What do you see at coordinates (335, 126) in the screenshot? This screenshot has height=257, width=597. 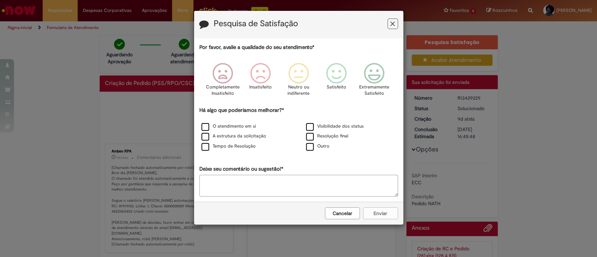 I see `label: Visibilidade dos status` at bounding box center [335, 126].